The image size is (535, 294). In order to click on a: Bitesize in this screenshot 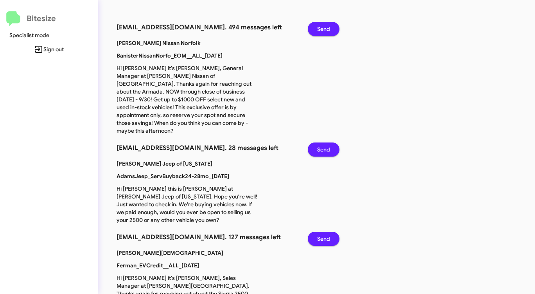, I will do `click(31, 19)`.